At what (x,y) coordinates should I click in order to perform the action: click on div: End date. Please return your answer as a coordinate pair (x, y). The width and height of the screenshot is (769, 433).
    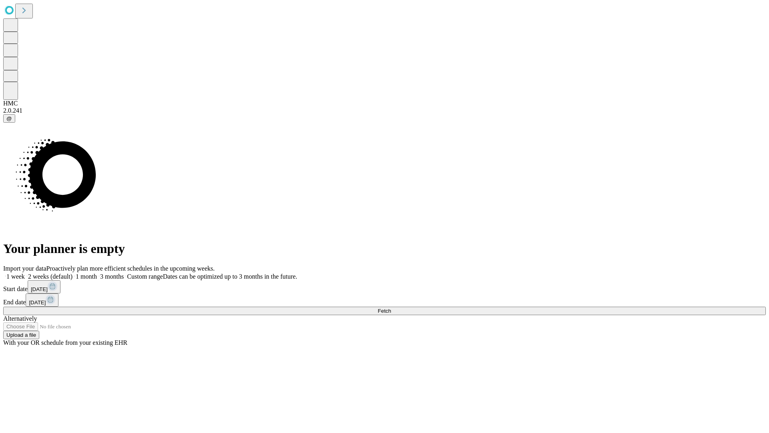
    Looking at the image, I should click on (385, 300).